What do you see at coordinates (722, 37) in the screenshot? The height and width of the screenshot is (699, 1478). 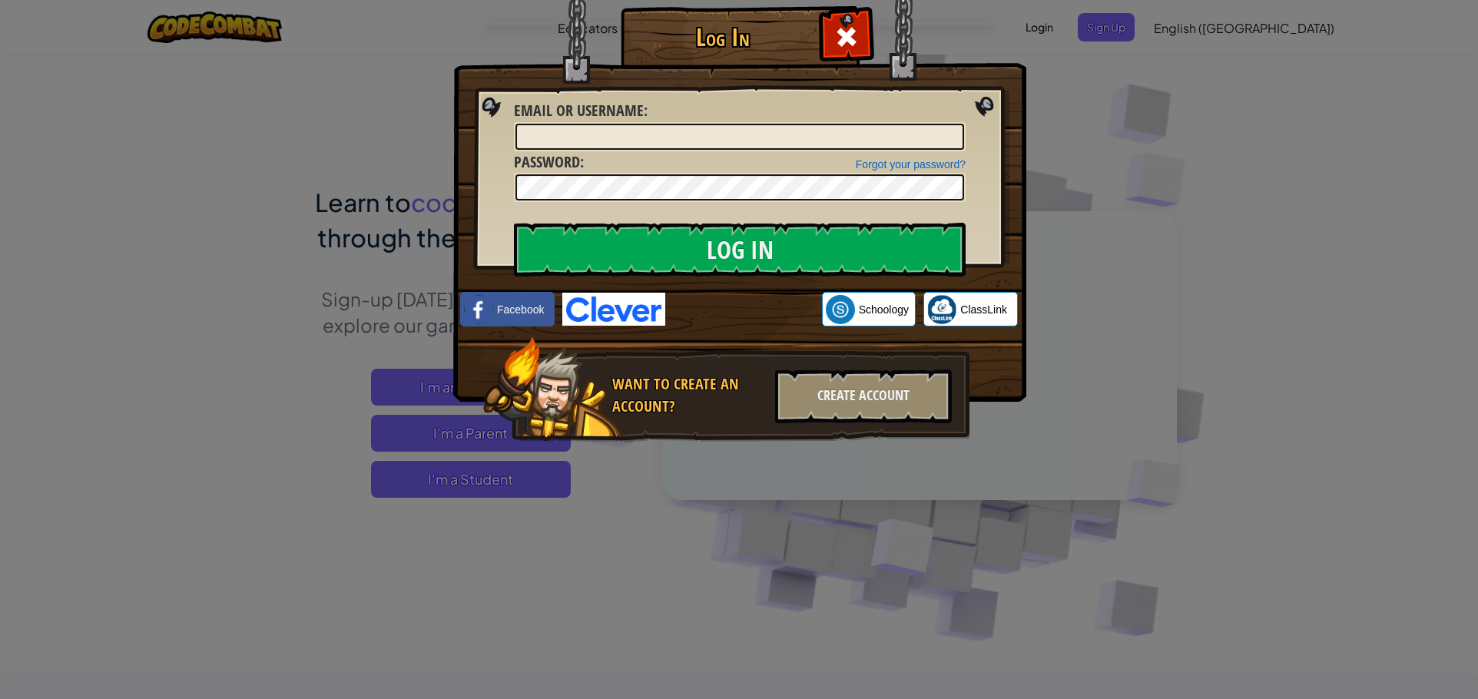 I see `h1: Log In` at bounding box center [722, 37].